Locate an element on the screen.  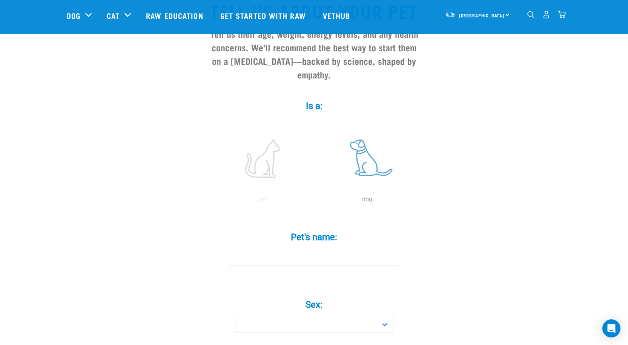
label: Is a: is located at coordinates (314, 106).